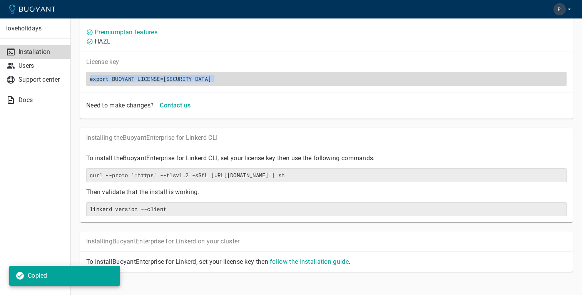 Image resolution: width=582 pixels, height=295 pixels. Describe the element at coordinates (126, 32) in the screenshot. I see `a: Premiumplan features` at that location.